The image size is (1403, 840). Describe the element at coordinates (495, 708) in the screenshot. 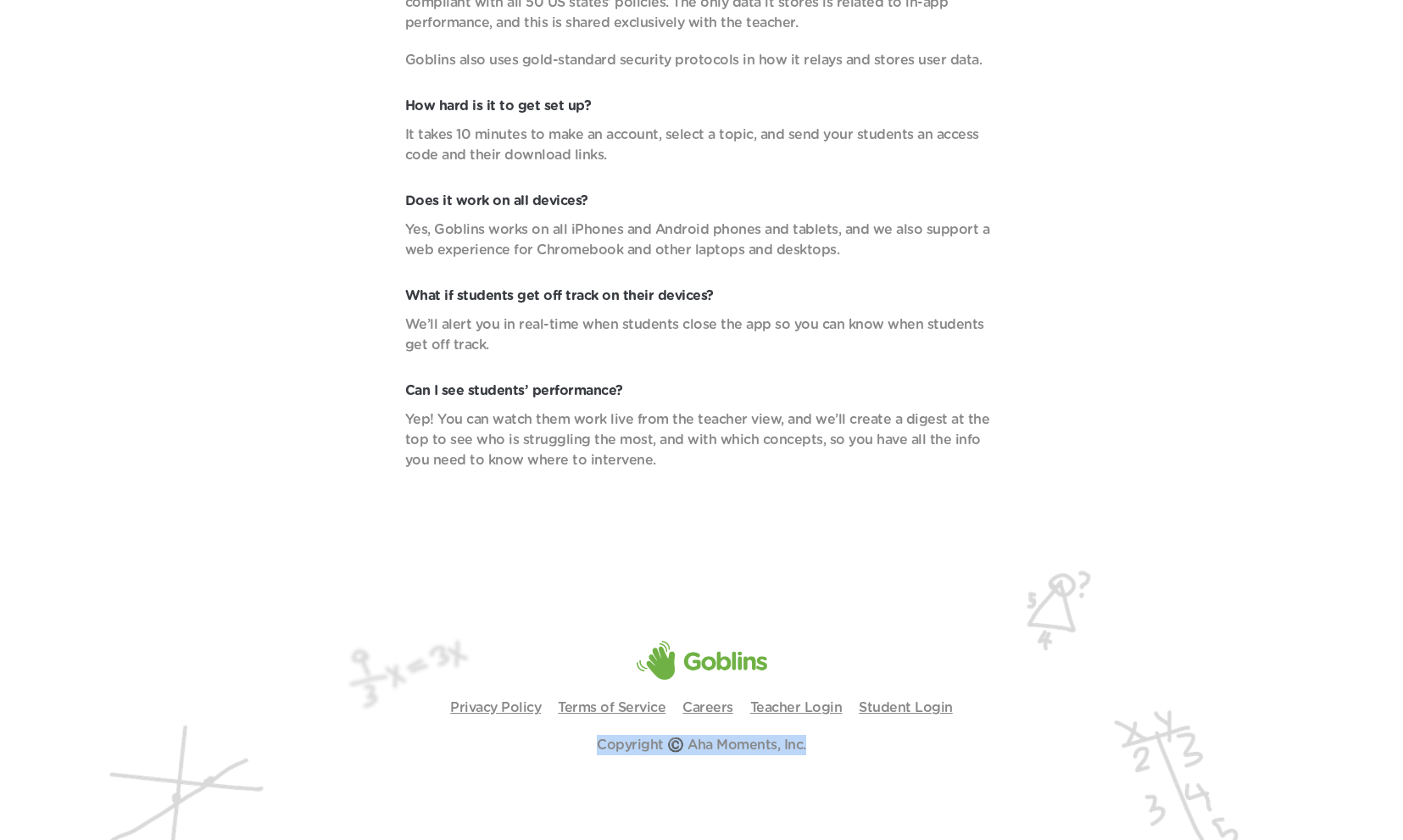

I see `a: Privacy Policy` at that location.